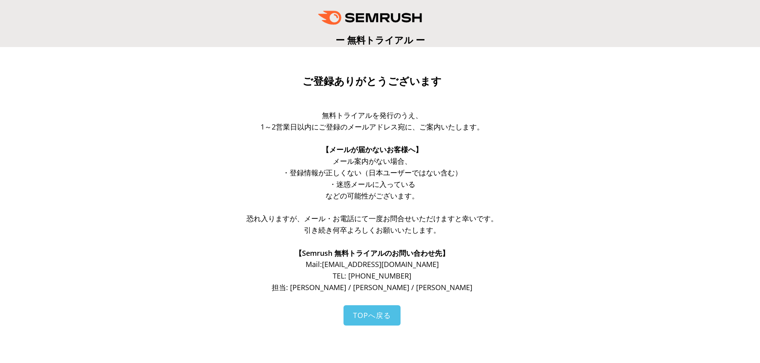 This screenshot has height=363, width=760. Describe the element at coordinates (372, 230) in the screenshot. I see `span: 引き続き何卒よろしくお願いいたします。` at that location.